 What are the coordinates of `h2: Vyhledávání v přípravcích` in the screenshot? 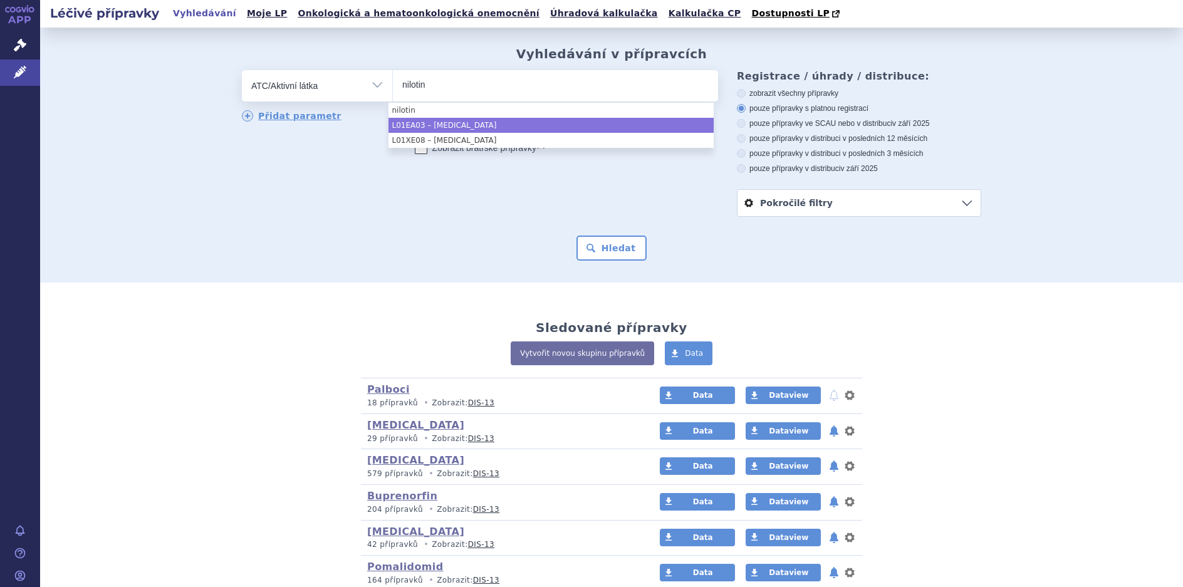 It's located at (611, 54).